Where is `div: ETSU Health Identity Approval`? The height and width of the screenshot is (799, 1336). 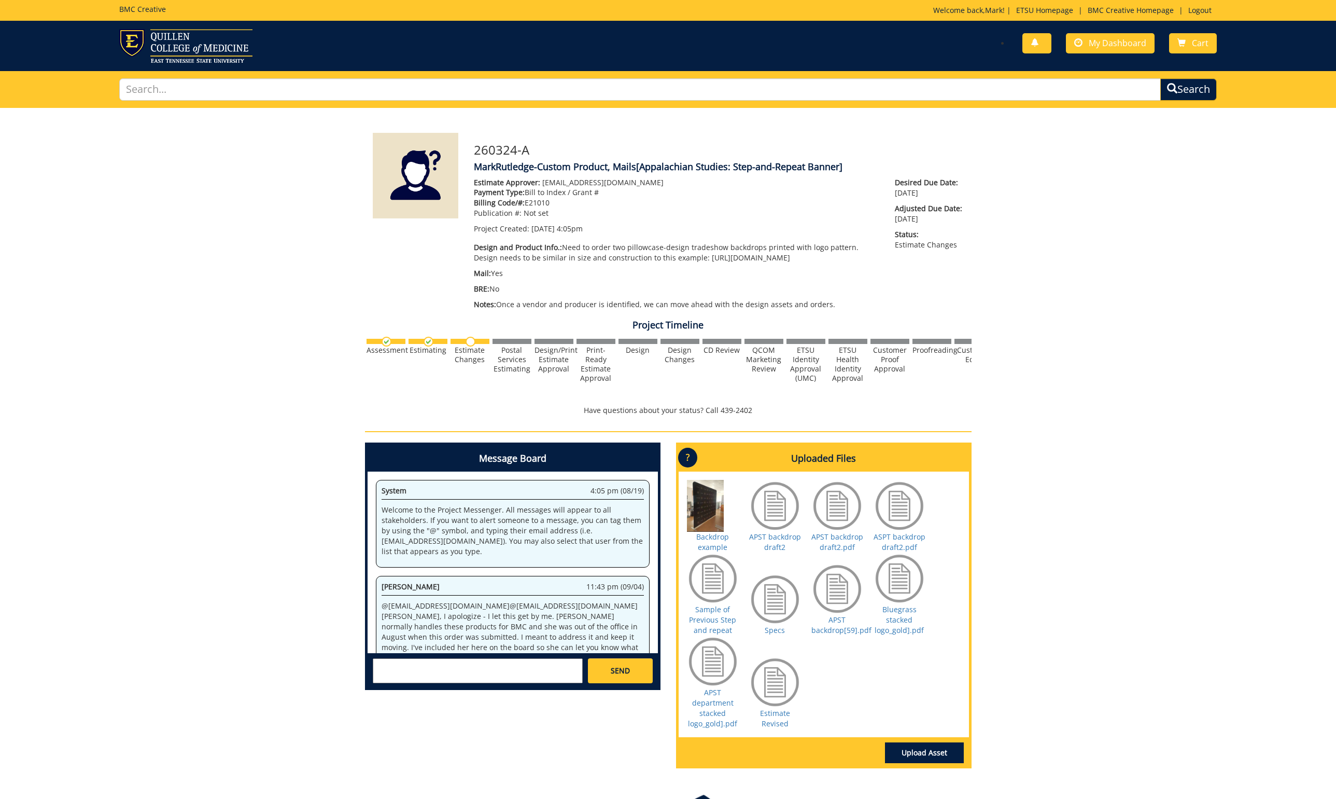 div: ETSU Health Identity Approval is located at coordinates (848, 364).